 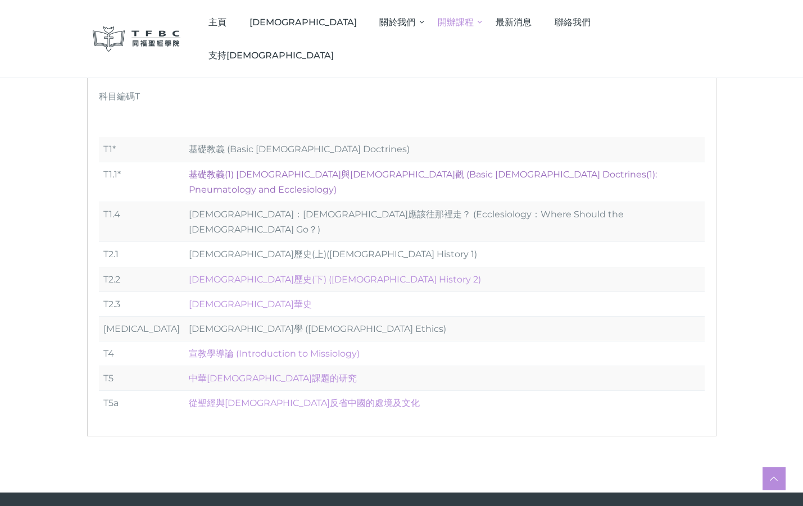 What do you see at coordinates (142, 404) in the screenshot?
I see `td: T5a` at bounding box center [142, 404].